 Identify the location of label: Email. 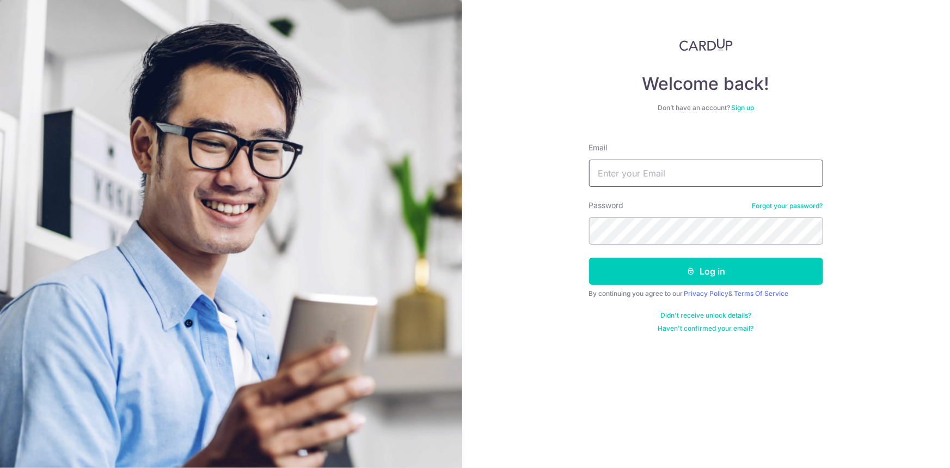
(598, 148).